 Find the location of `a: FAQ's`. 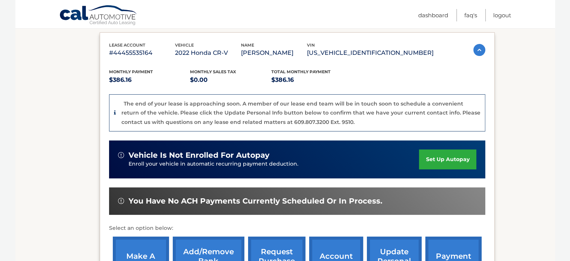

a: FAQ's is located at coordinates (471, 15).